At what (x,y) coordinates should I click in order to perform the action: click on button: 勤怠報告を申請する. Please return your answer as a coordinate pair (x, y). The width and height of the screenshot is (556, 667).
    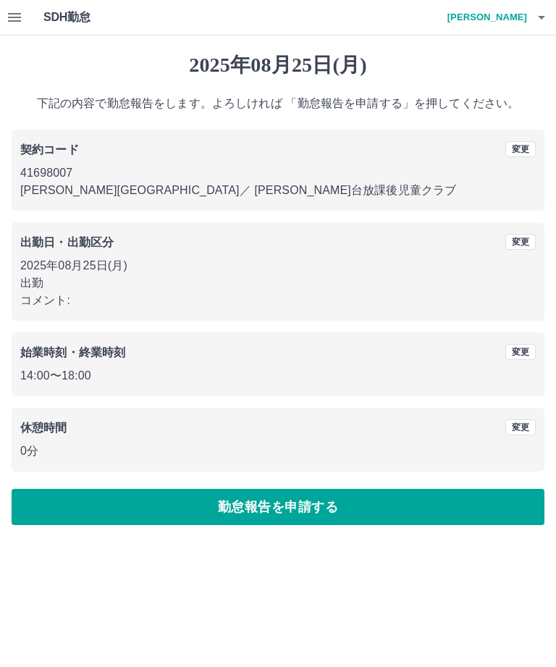
    Looking at the image, I should click on (278, 507).